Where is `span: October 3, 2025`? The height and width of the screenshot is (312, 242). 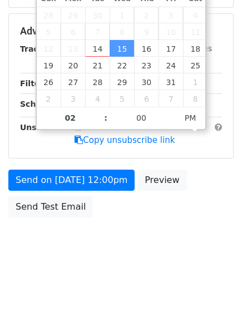 span: October 3, 2025 is located at coordinates (171, 15).